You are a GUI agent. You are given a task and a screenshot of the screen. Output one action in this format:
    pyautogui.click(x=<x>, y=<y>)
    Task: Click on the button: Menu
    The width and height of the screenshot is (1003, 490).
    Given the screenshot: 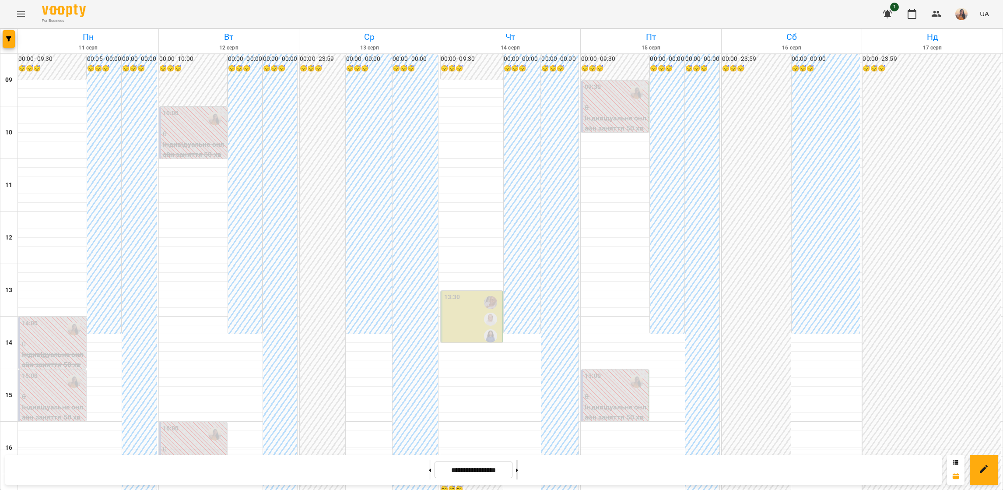 What is the action you would take?
    pyautogui.click(x=21, y=14)
    